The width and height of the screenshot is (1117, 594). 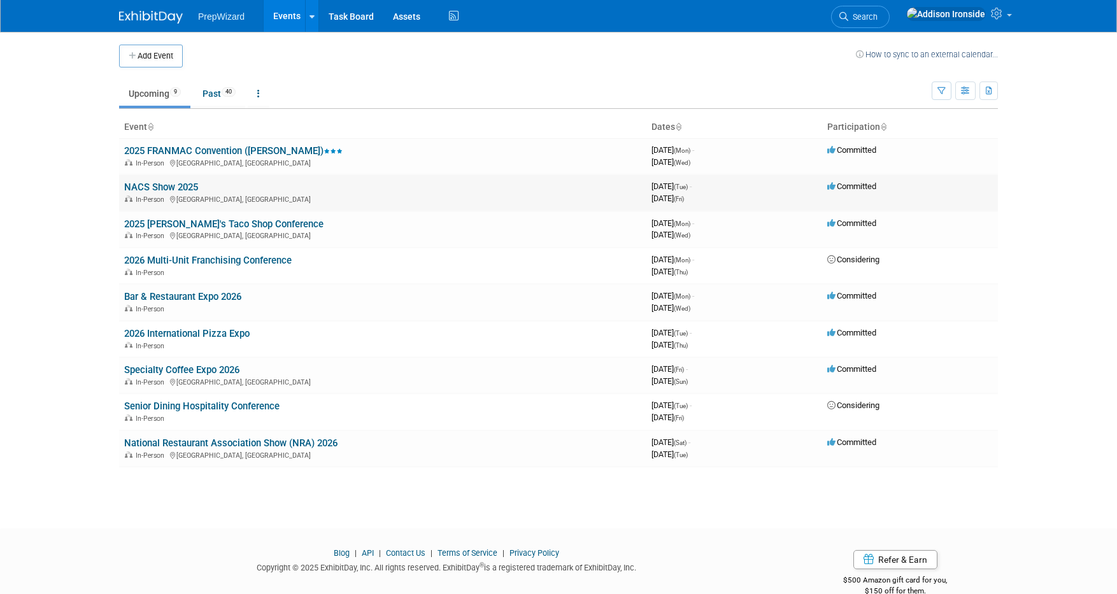 I want to click on span: (Wed), so click(x=682, y=162).